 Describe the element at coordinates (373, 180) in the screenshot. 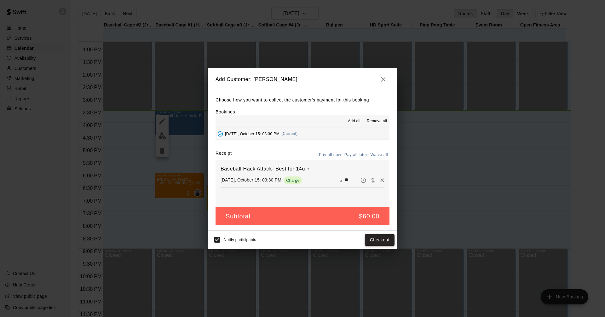

I see `span: Waive payment` at that location.